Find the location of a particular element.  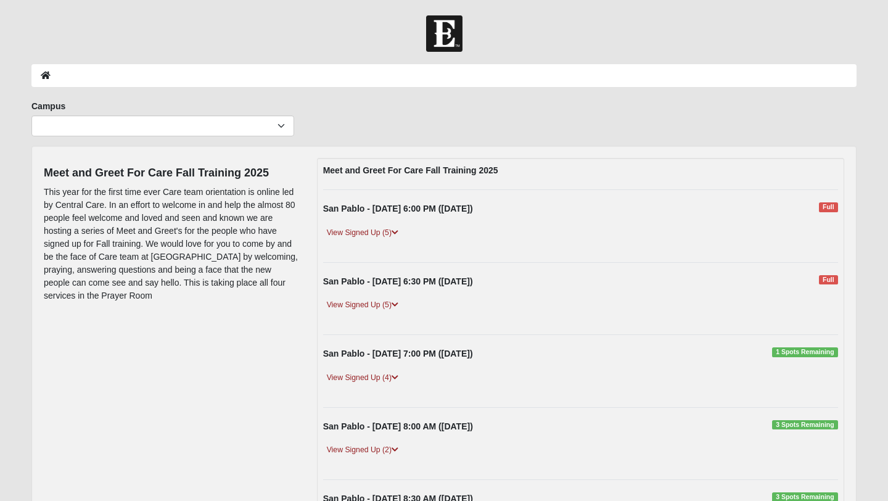

strong: Meet and Greet For Care Fall Training 2025 is located at coordinates (411, 170).